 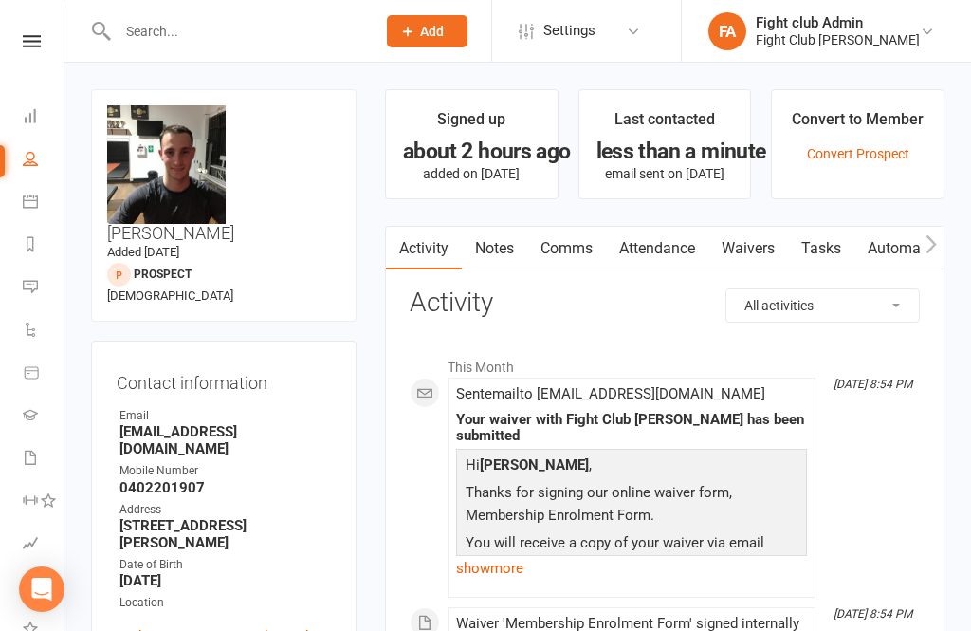 I want to click on h3: Activity, so click(x=665, y=303).